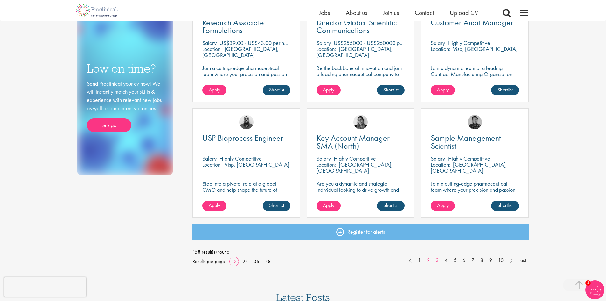 Image resolution: width=606 pixels, height=301 pixels. Describe the element at coordinates (246, 138) in the screenshot. I see `a: USP Bioprocess Engineer` at that location.